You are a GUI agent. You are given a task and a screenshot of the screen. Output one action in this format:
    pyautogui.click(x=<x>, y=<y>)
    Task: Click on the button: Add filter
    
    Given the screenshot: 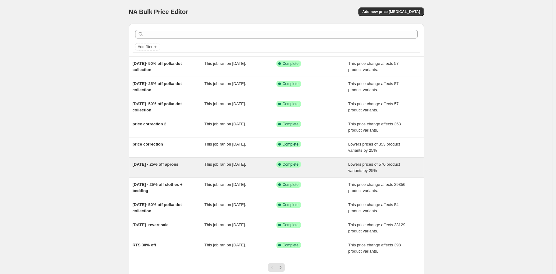 What is the action you would take?
    pyautogui.click(x=148, y=47)
    